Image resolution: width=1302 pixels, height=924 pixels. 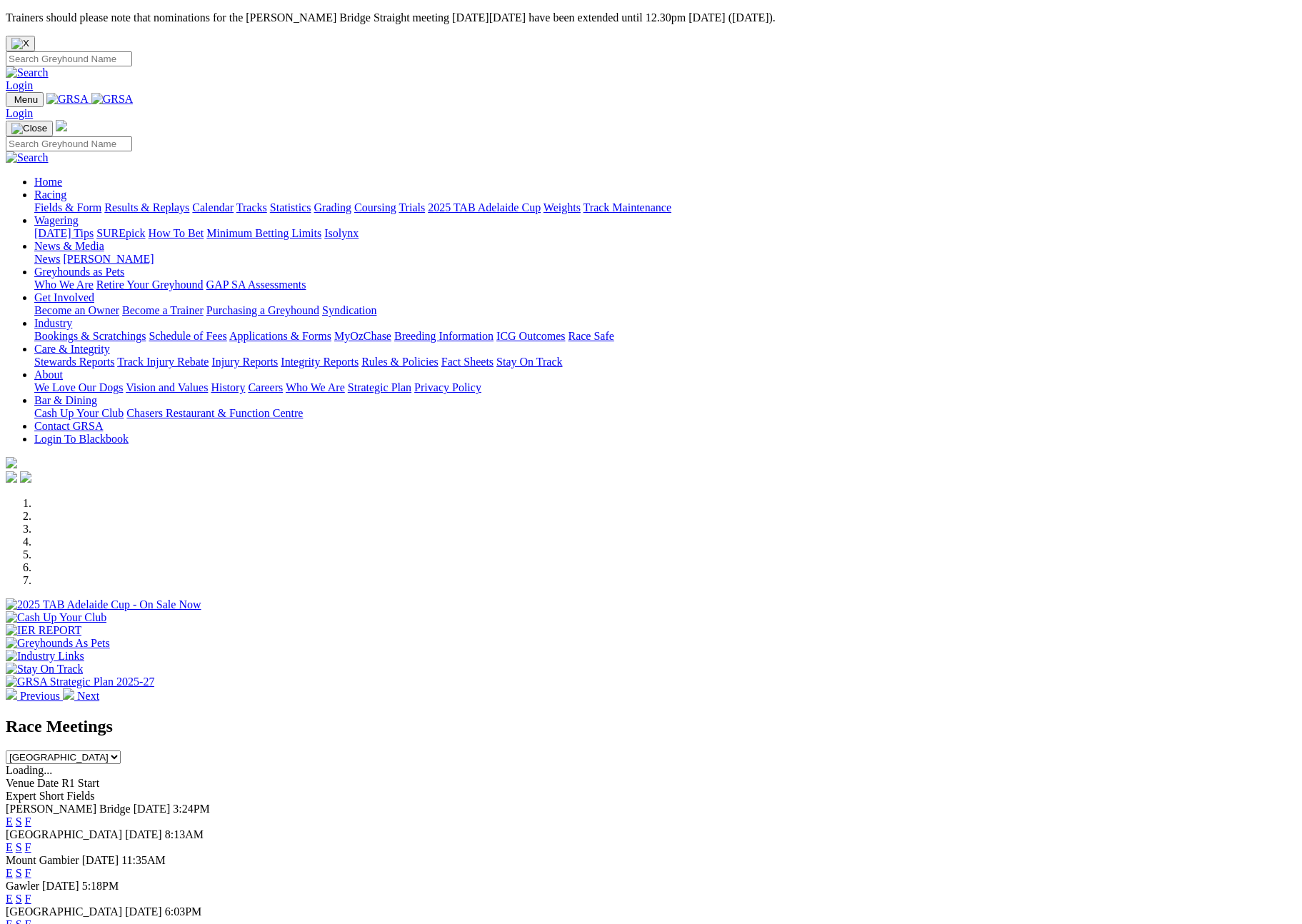 What do you see at coordinates (42, 860) in the screenshot?
I see `span: Mount Gambier` at bounding box center [42, 860].